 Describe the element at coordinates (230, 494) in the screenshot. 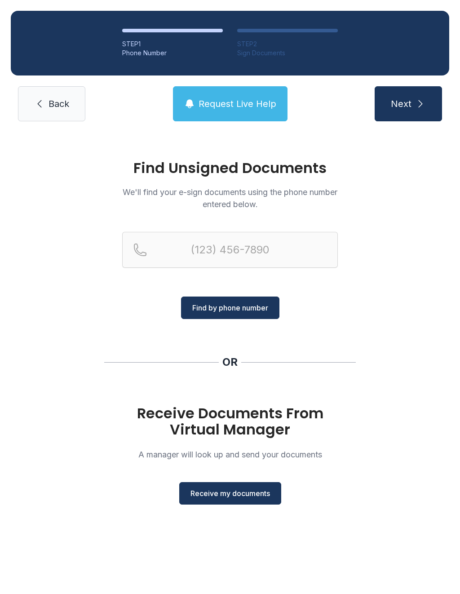

I see `span: Receive my documents` at that location.